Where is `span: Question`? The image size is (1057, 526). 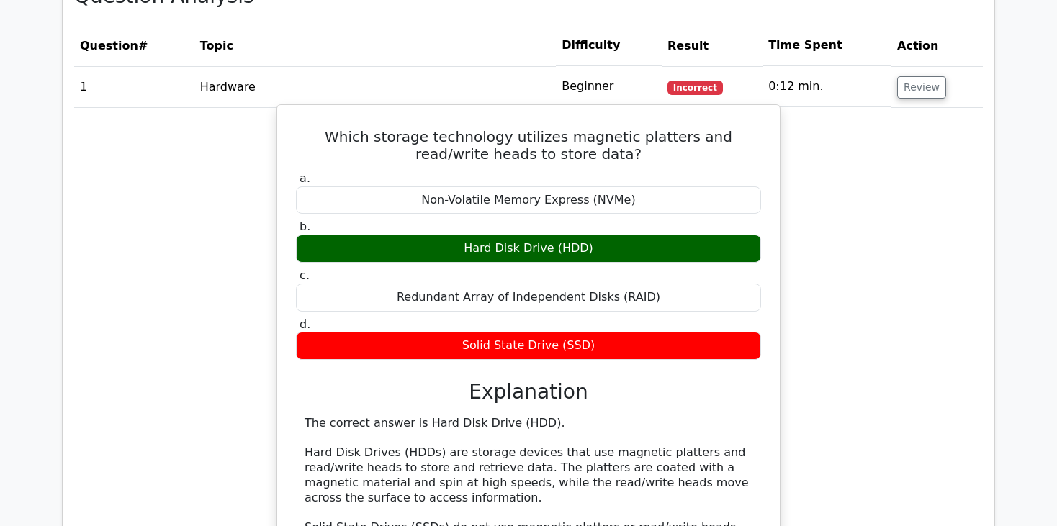
span: Question is located at coordinates (109, 45).